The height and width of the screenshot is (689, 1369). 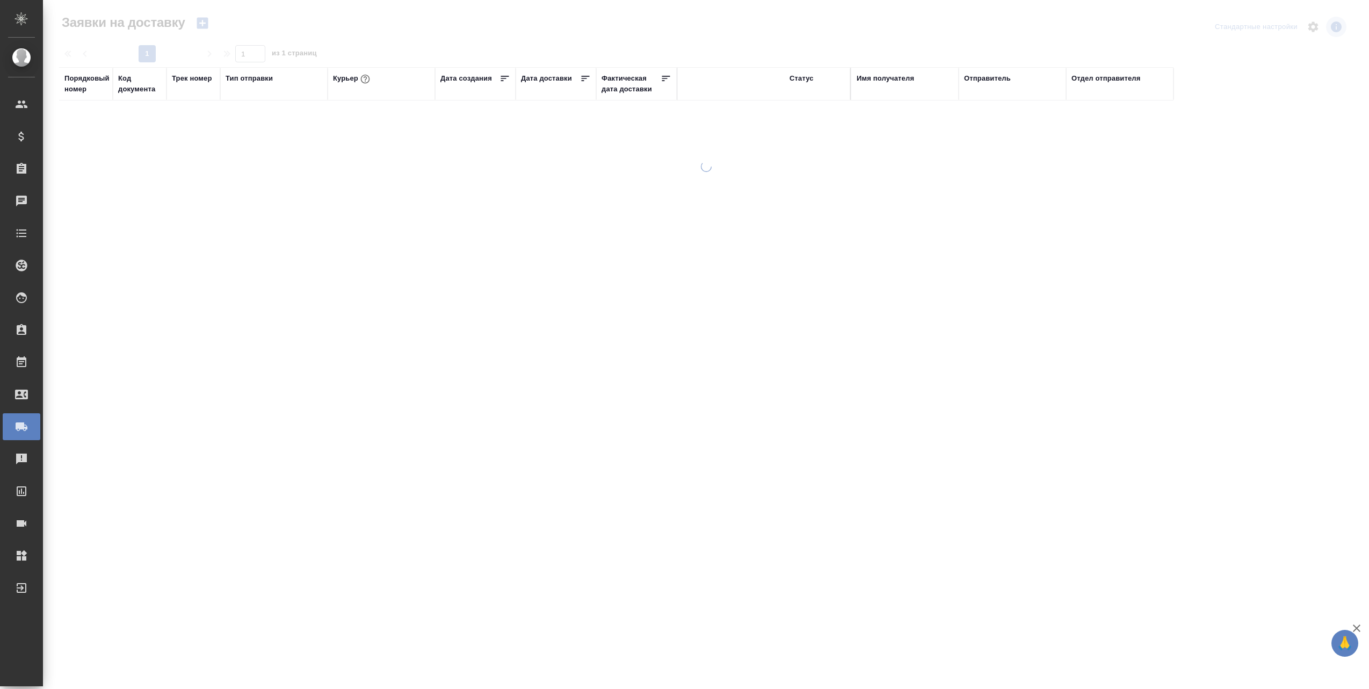 I want to click on div: Дата доставки, so click(x=546, y=78).